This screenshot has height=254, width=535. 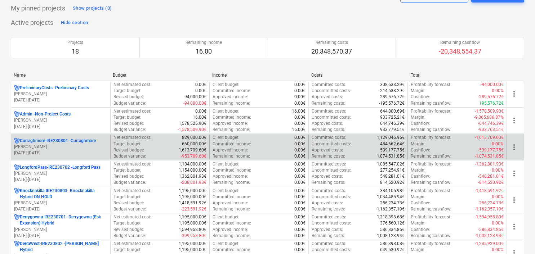 I want to click on p: -539,177.75€, so click(x=490, y=150).